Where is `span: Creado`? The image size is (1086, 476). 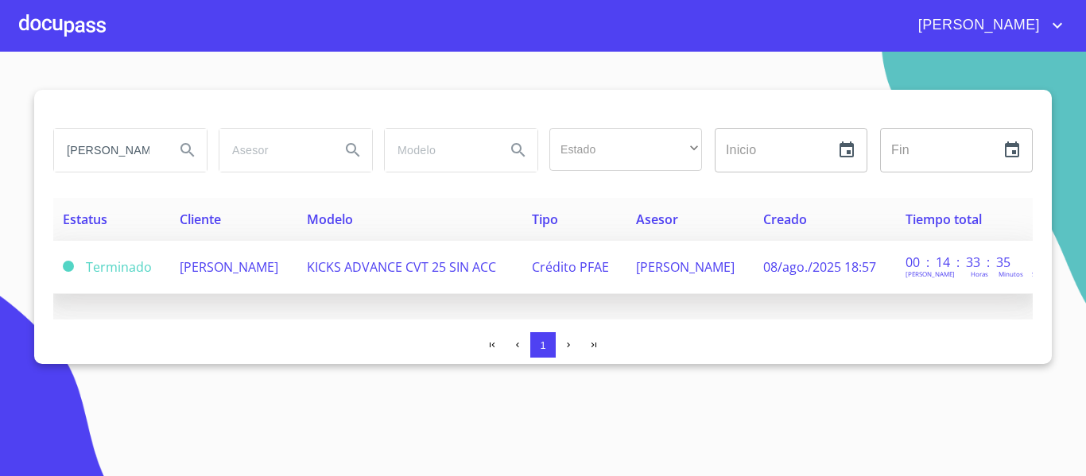
span: Creado is located at coordinates (785, 219).